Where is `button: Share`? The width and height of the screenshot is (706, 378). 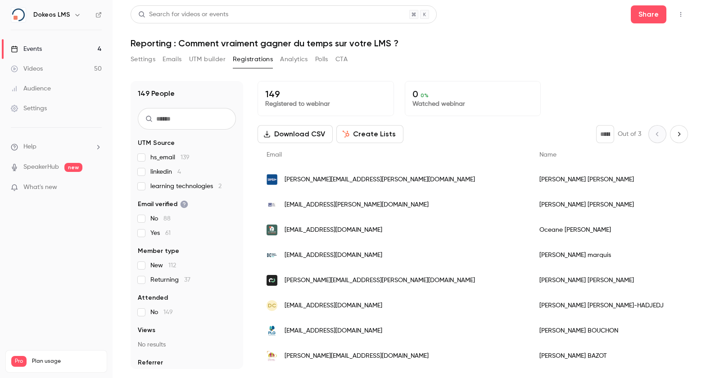 button: Share is located at coordinates (649, 14).